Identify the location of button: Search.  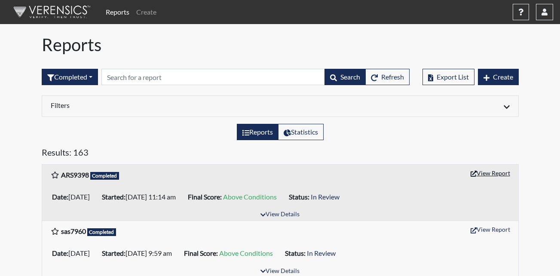
(345, 77).